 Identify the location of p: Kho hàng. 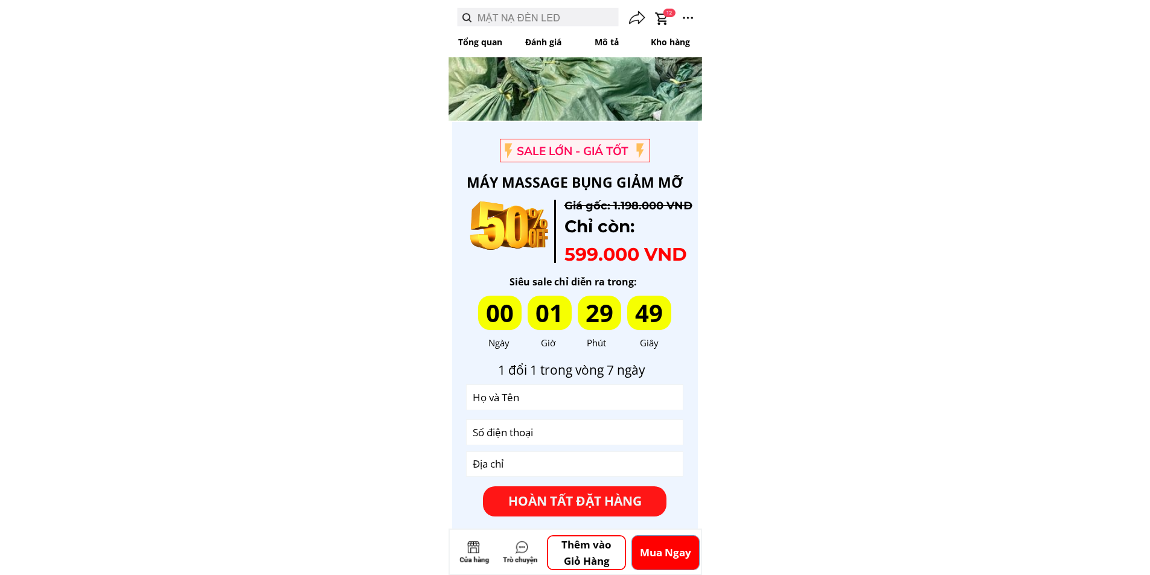
(670, 42).